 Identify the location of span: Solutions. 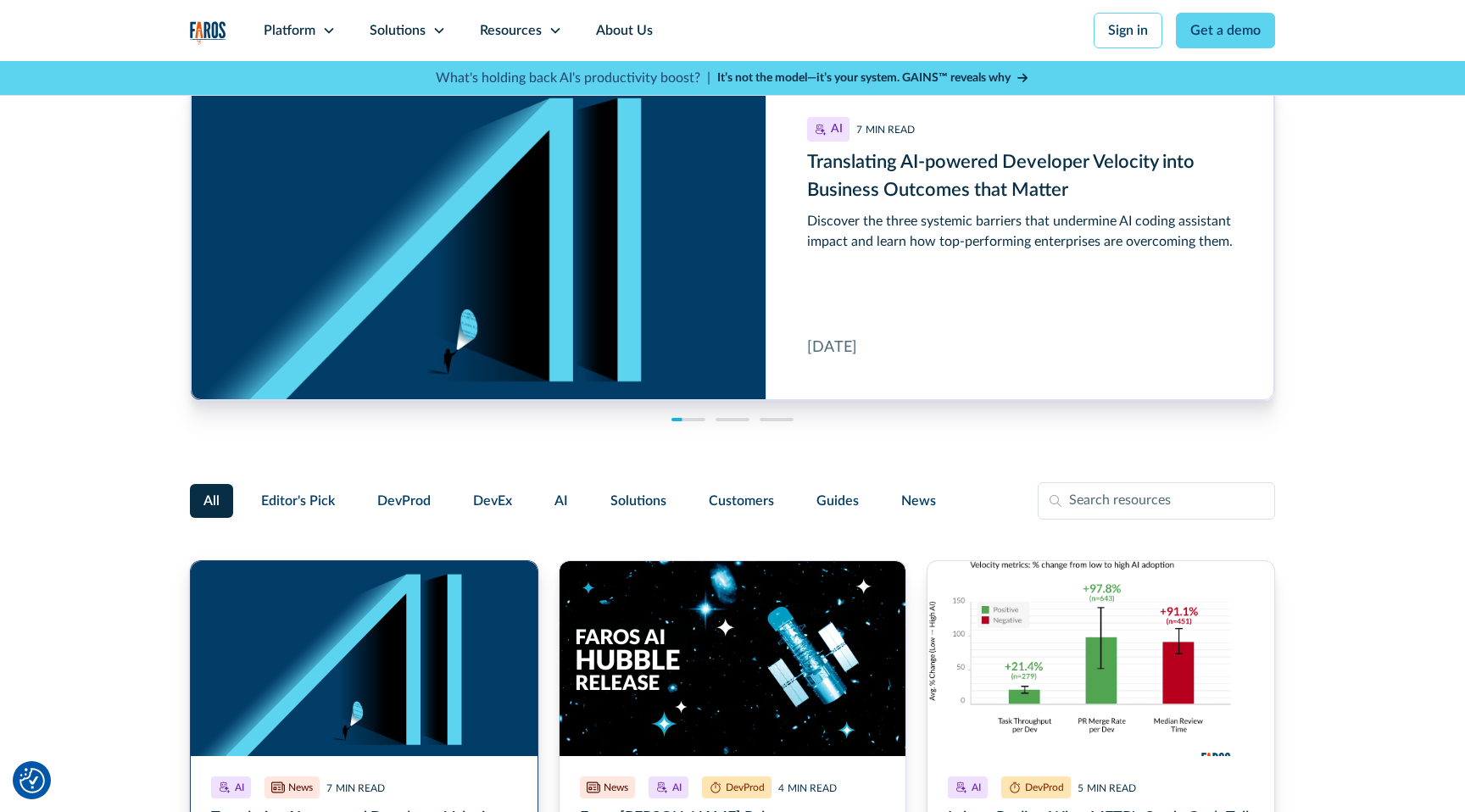
(638, 501).